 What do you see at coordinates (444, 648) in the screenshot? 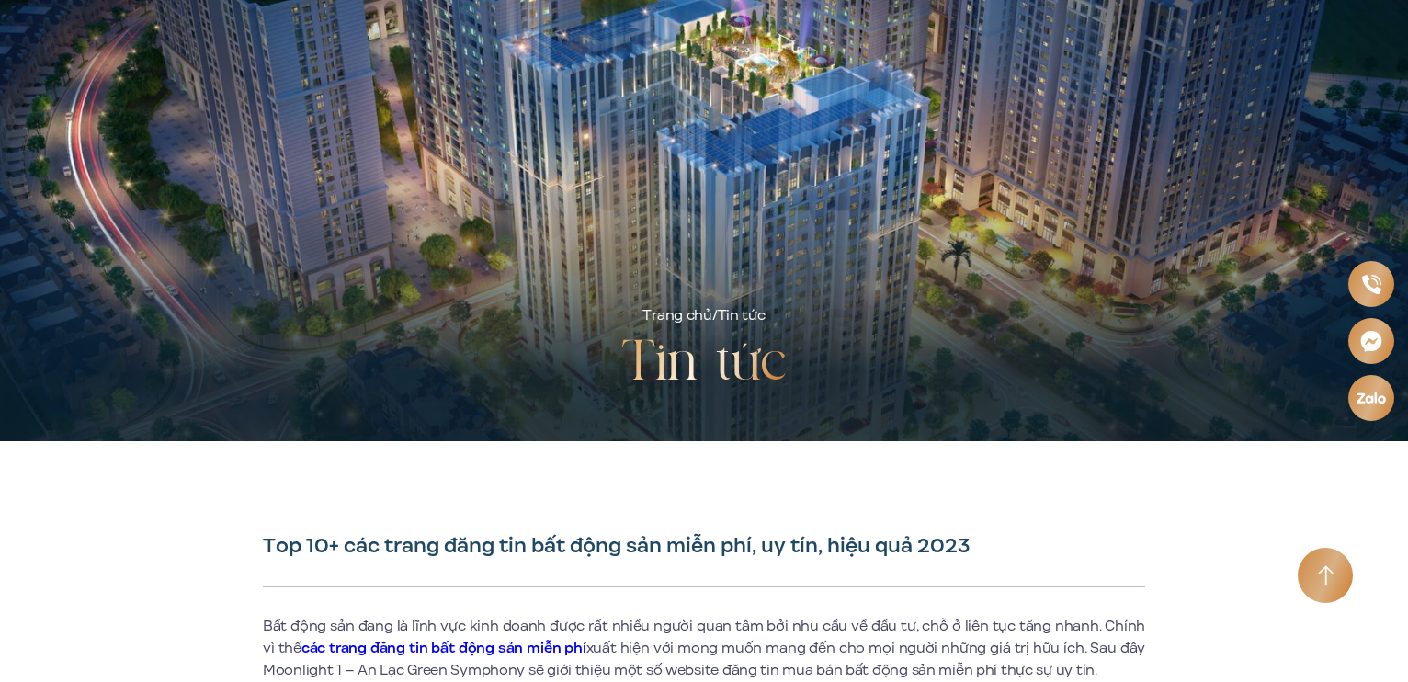
I see `strong: các trang đăng tin bất động sản miễn phí` at bounding box center [444, 648].